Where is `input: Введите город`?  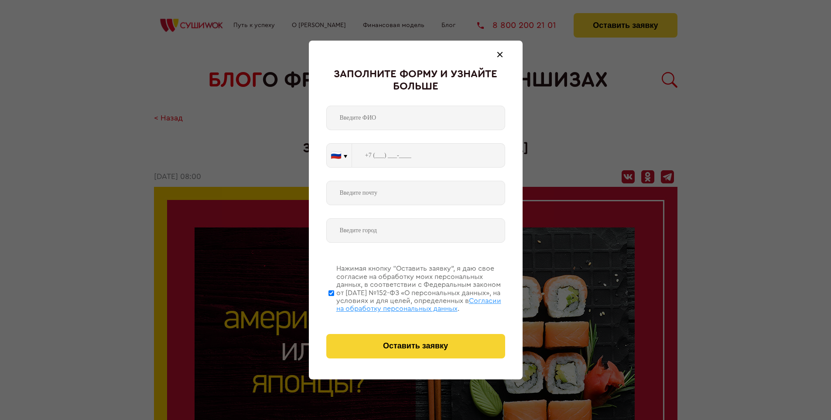
input: Введите город is located at coordinates (416, 230).